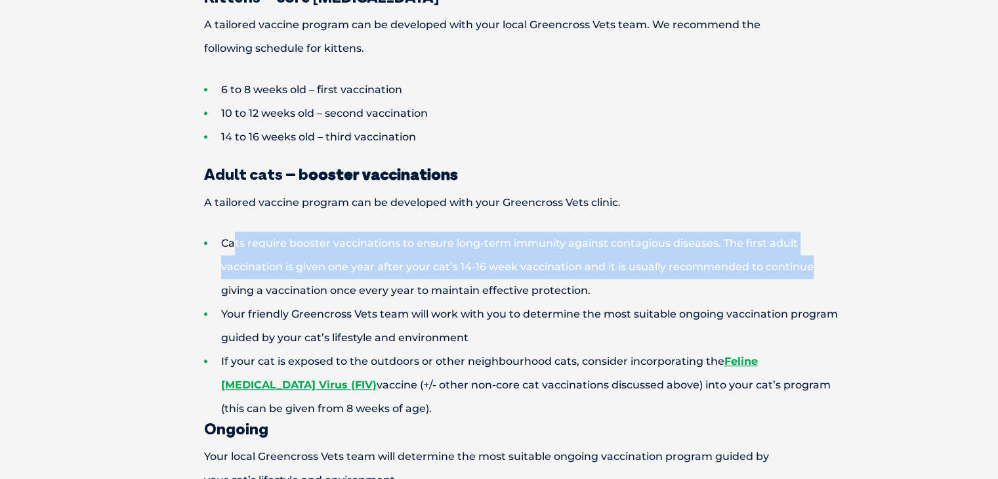  Describe the element at coordinates (499, 174) in the screenshot. I see `h3: Adult cats – b` at that location.